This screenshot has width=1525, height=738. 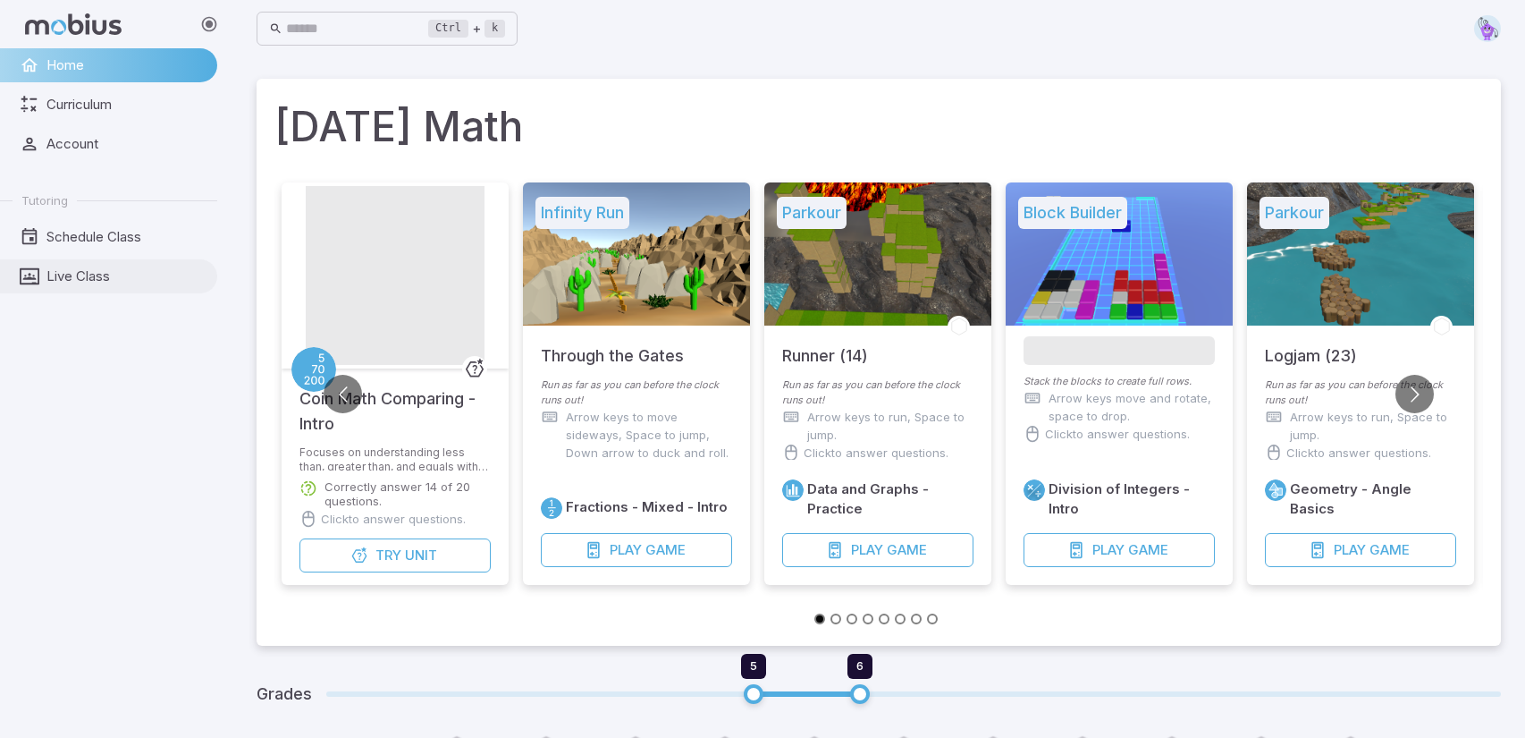 I want to click on a: Multiply/Divide, so click(x=1034, y=490).